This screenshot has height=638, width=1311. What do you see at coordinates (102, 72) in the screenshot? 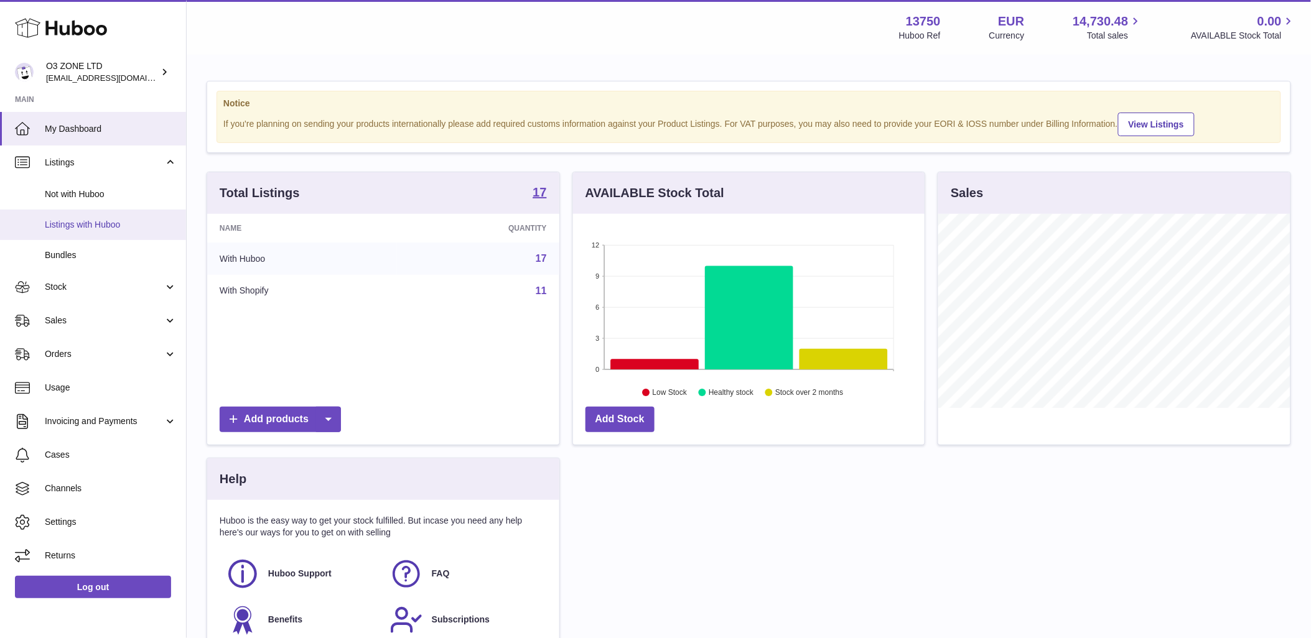
I see `div: O3 ZONE LTD` at bounding box center [102, 72].